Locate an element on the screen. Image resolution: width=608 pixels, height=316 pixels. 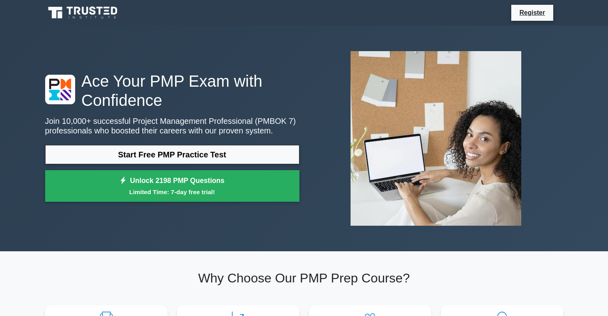
a: Register is located at coordinates (532, 12).